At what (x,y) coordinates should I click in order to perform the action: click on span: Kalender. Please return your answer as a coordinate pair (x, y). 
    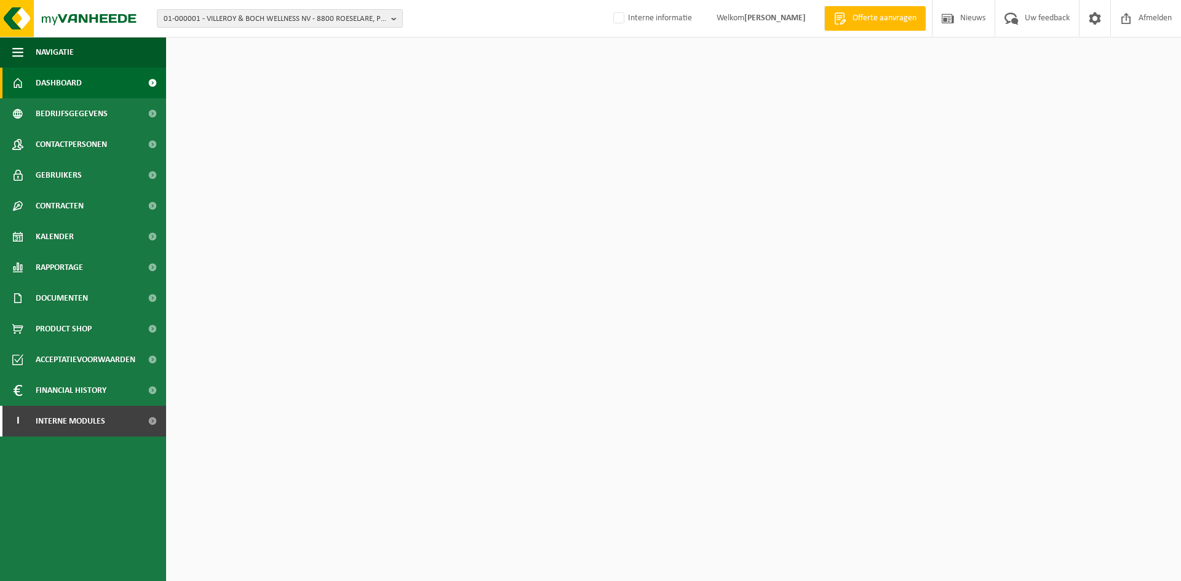
    Looking at the image, I should click on (55, 237).